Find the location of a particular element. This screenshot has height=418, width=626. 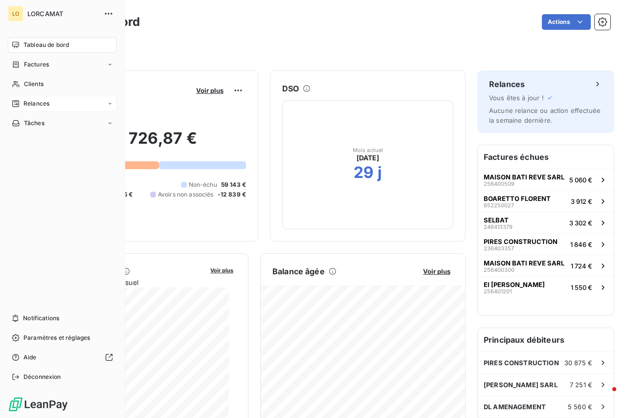

span: 256400300 is located at coordinates (499, 270).